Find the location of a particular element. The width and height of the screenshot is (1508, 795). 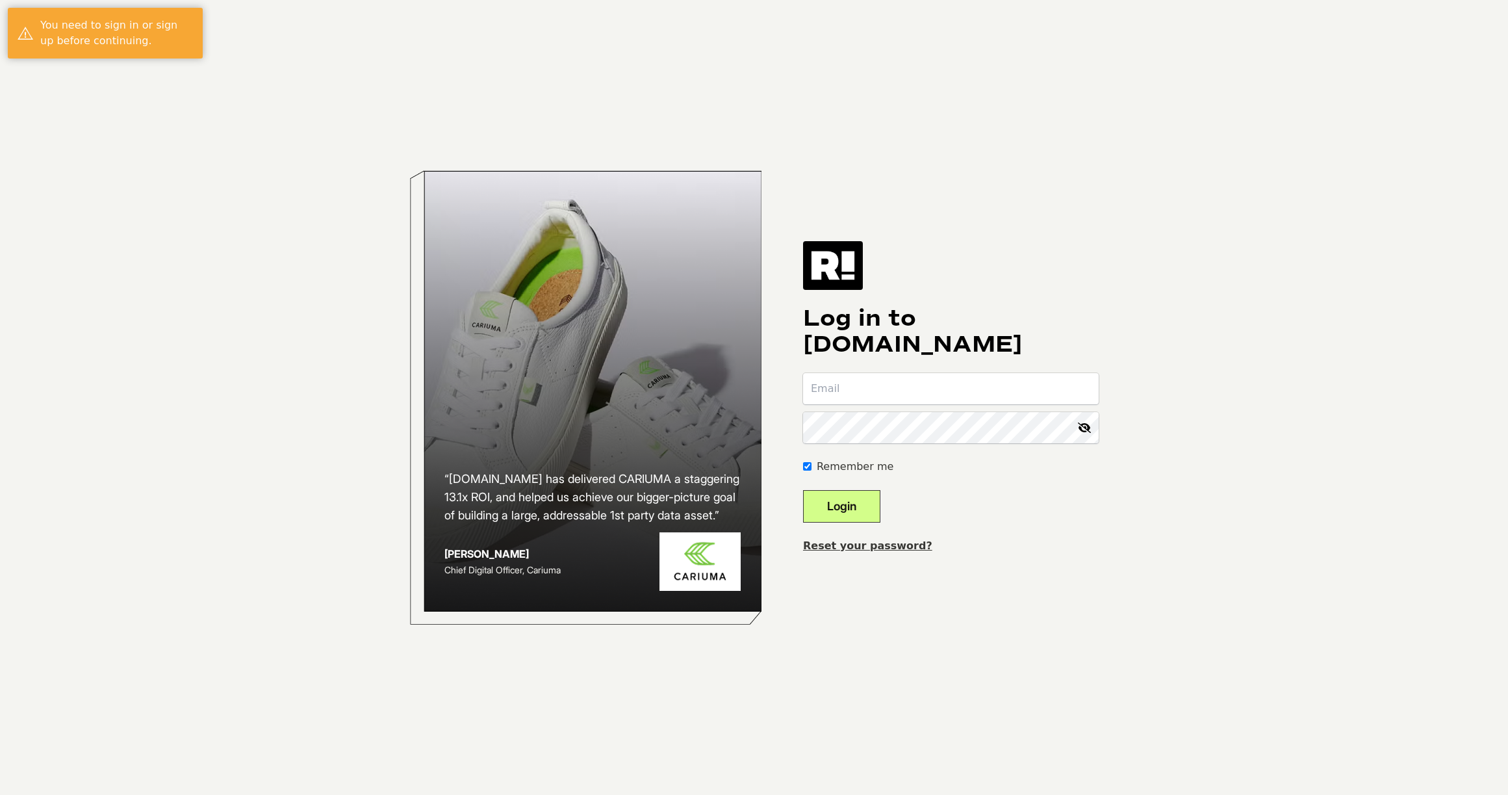

button: Login is located at coordinates (841, 506).